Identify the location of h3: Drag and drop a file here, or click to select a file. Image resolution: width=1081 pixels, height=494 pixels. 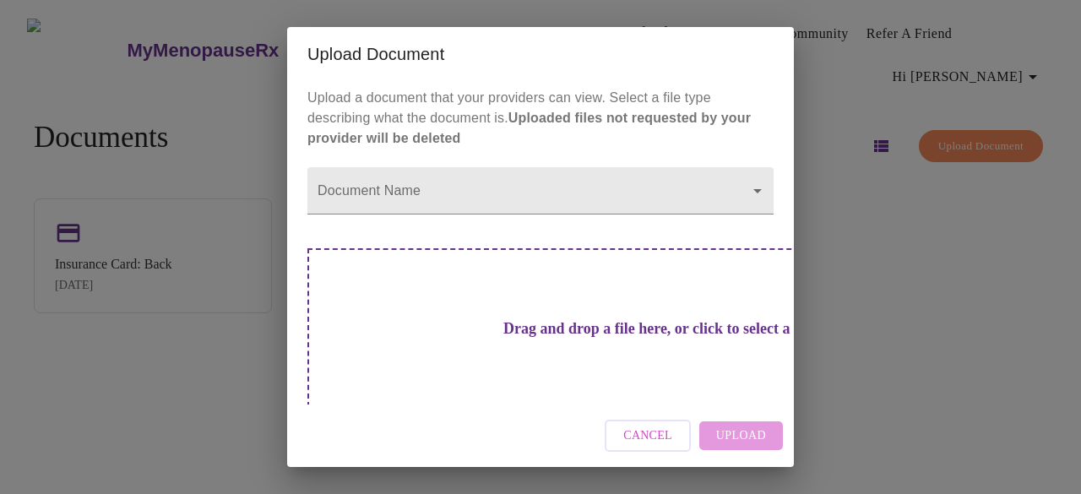
(659, 329).